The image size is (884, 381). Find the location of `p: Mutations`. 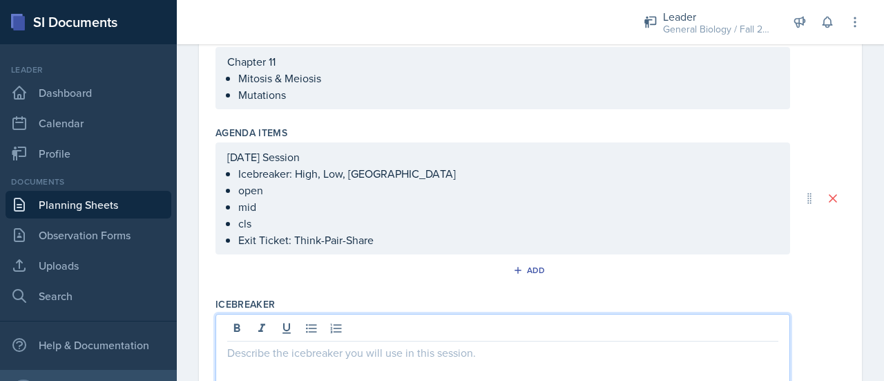

p: Mutations is located at coordinates (508, 95).